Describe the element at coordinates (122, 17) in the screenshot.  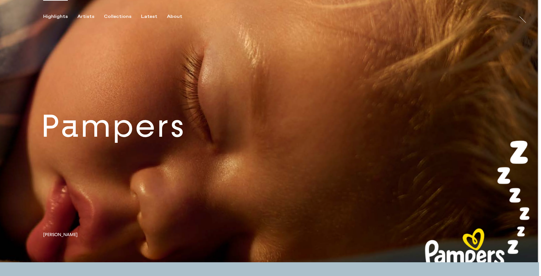
I see `button: Collections` at that location.